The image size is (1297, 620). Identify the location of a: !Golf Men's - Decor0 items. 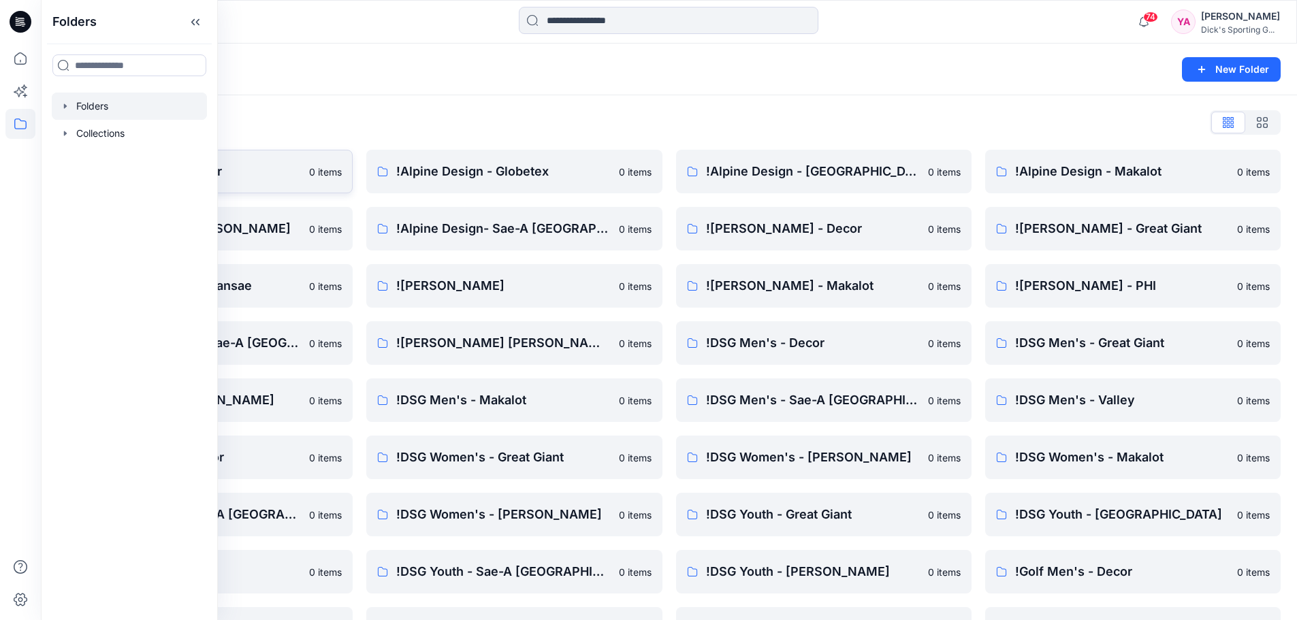
(1133, 572).